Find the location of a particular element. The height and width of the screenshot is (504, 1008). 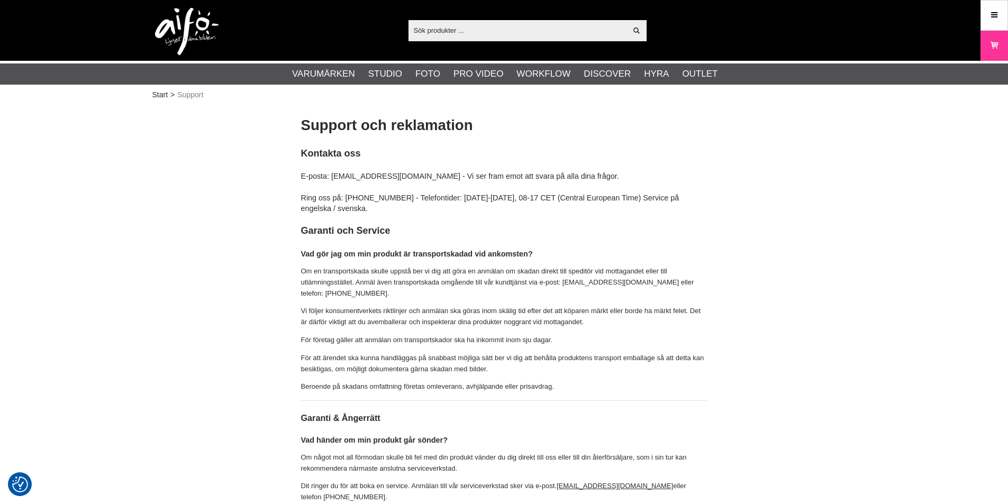

p: Vi följer konsumentverkets riktlinjer och anmälan ska göras inom skälig tid efter det att köparen... is located at coordinates (504, 317).